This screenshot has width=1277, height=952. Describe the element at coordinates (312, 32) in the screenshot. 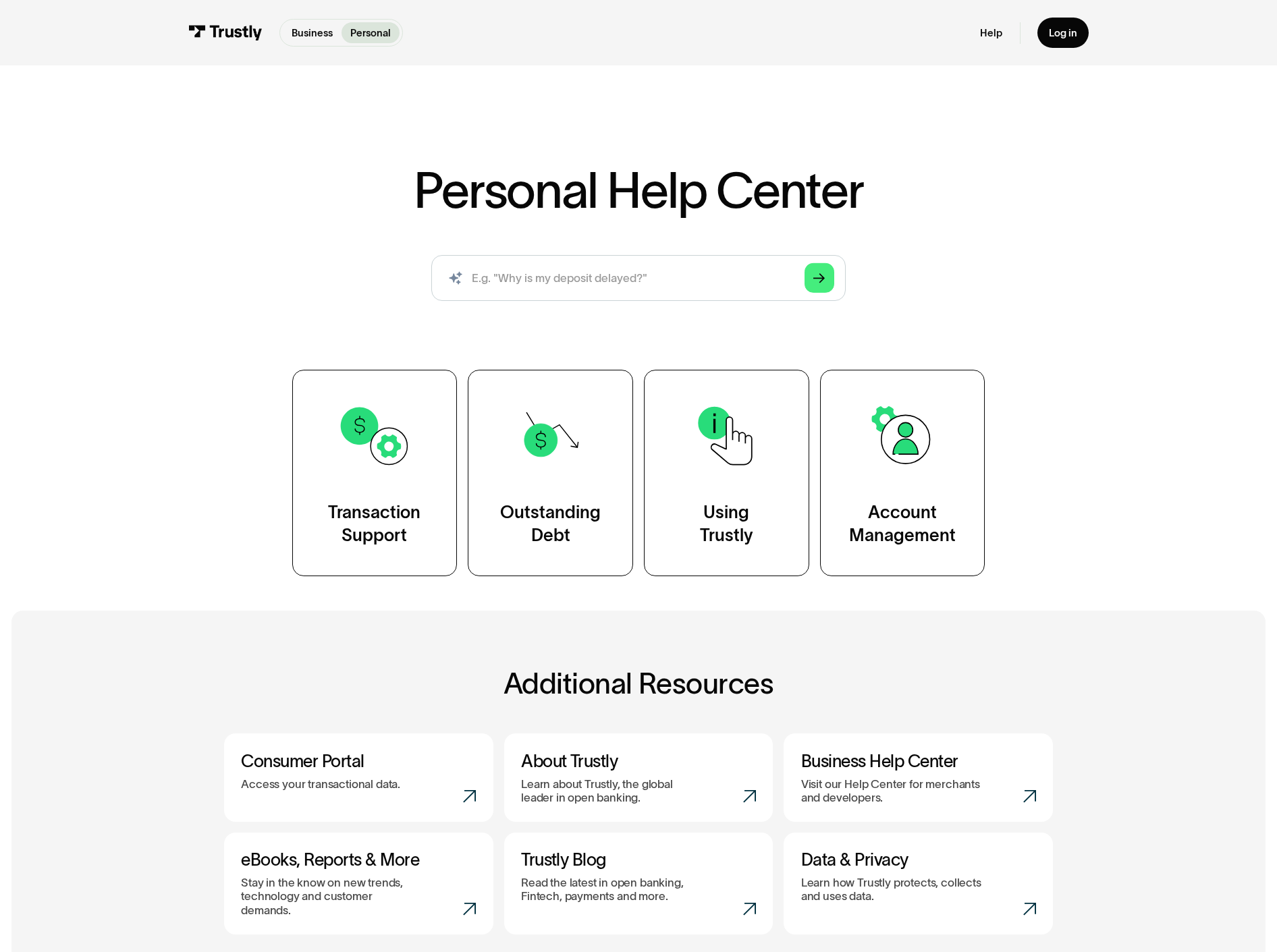

I see `a: Business` at that location.